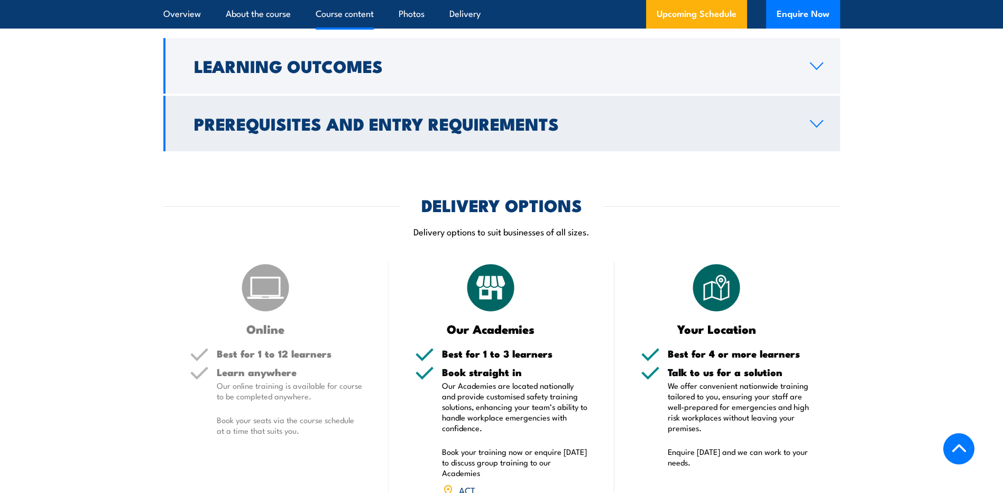  I want to click on h2: Prerequisites and Entry Requirements, so click(494, 123).